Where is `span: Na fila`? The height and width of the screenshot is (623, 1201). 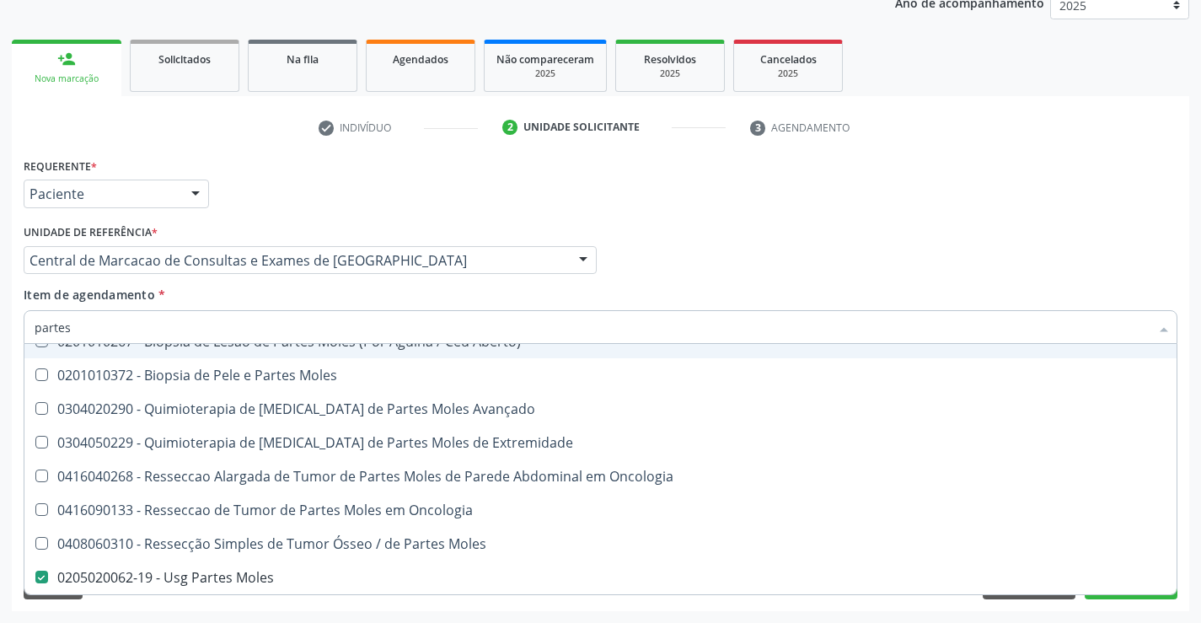
span: Na fila is located at coordinates (303, 59).